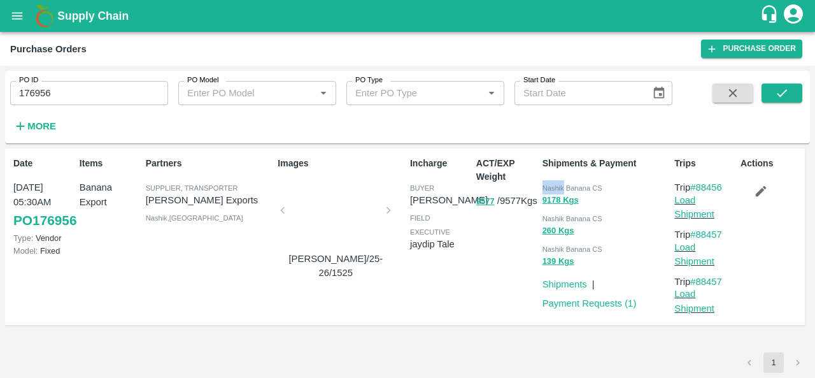 This screenshot has height=378, width=815. I want to click on input: Start Date, so click(578, 93).